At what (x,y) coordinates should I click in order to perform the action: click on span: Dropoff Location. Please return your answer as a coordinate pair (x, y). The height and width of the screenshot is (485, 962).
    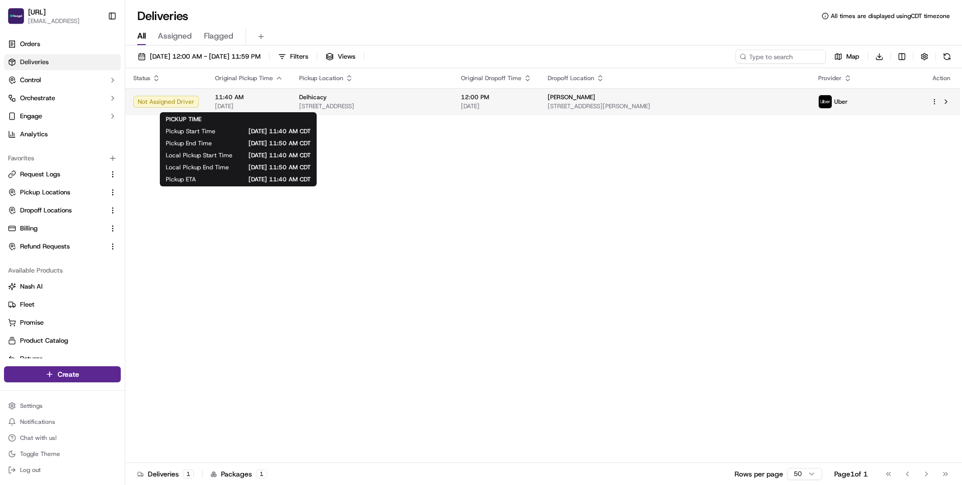
    Looking at the image, I should click on (571, 78).